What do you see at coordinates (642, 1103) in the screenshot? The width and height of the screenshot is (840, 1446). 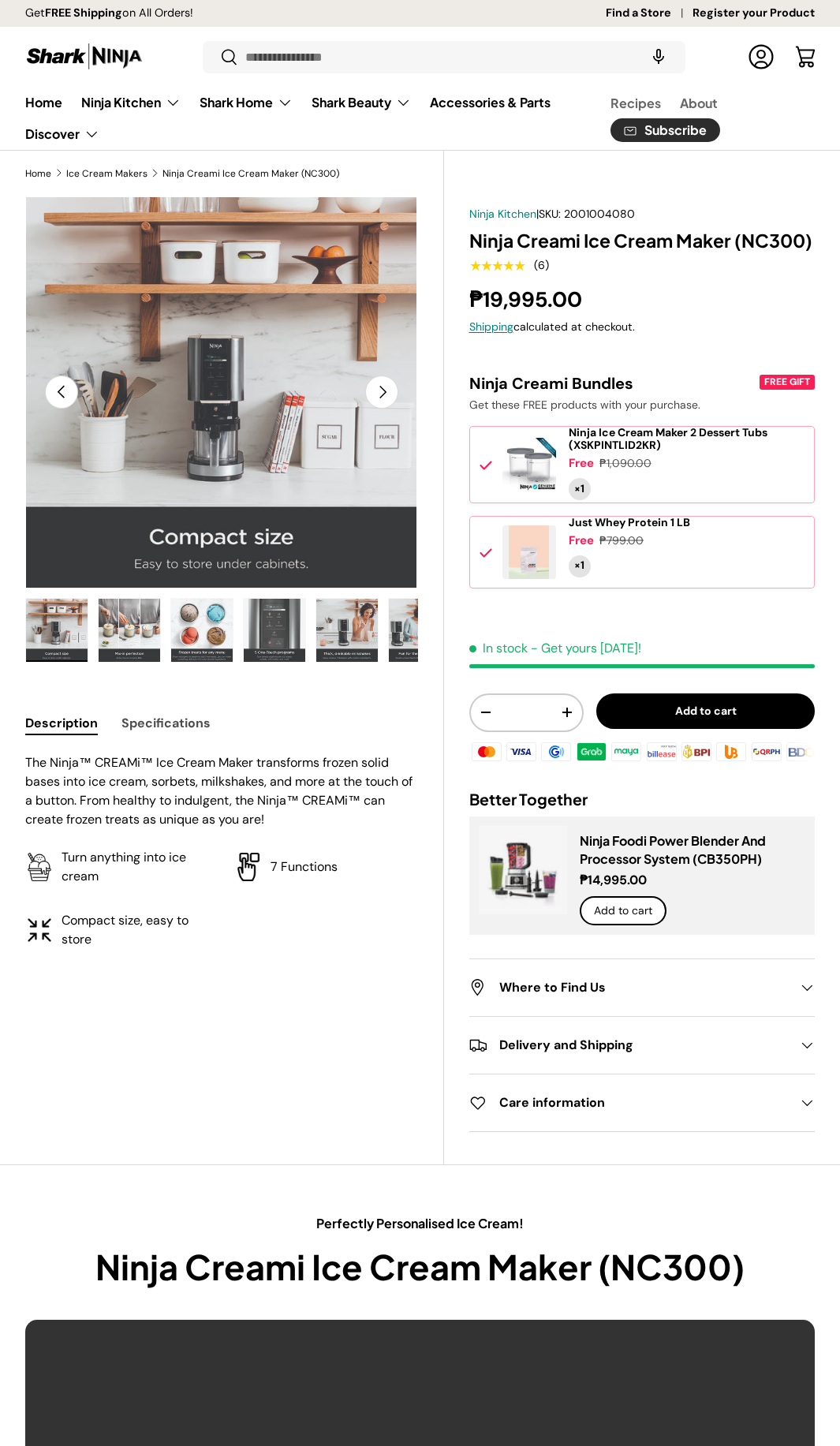 I see `summary: Care information` at bounding box center [642, 1103].